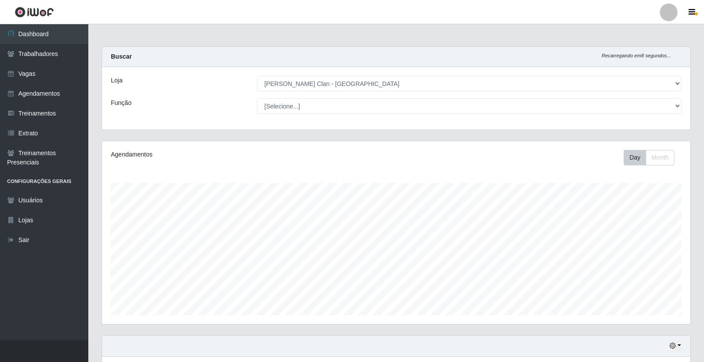  What do you see at coordinates (117, 80) in the screenshot?
I see `label: Loja` at bounding box center [117, 80].